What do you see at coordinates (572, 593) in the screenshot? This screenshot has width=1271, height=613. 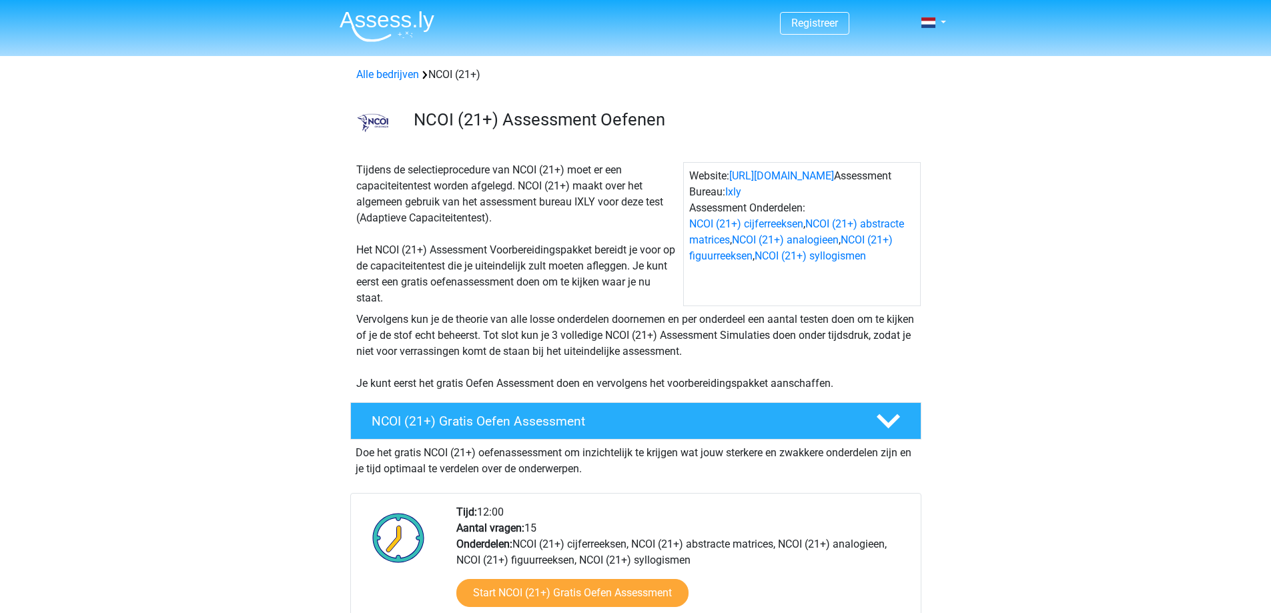 I see `a: Start NCOI (21+) Gratis Oefen Assessment` at bounding box center [572, 593].